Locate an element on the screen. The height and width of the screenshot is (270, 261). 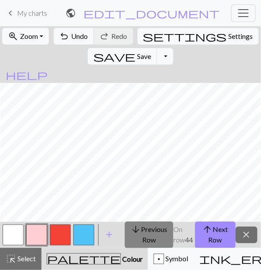
button: Save is located at coordinates (122, 56).